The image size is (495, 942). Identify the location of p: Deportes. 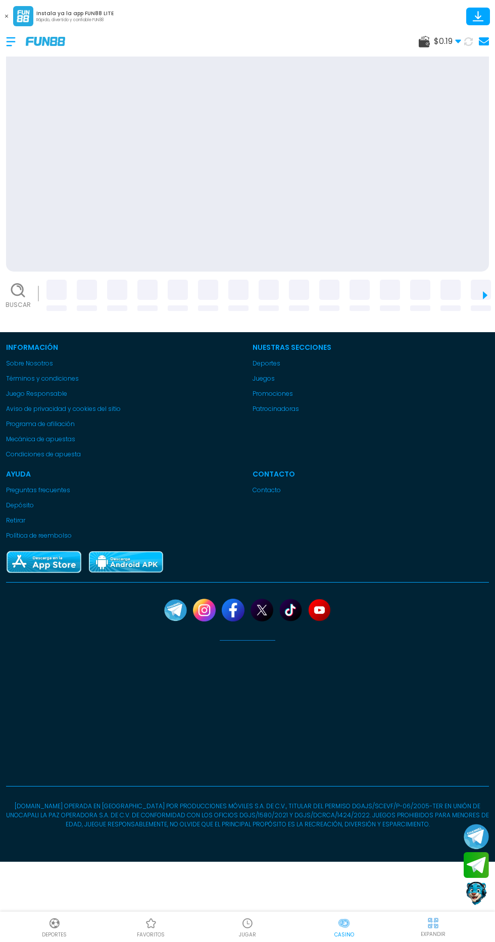
(54, 934).